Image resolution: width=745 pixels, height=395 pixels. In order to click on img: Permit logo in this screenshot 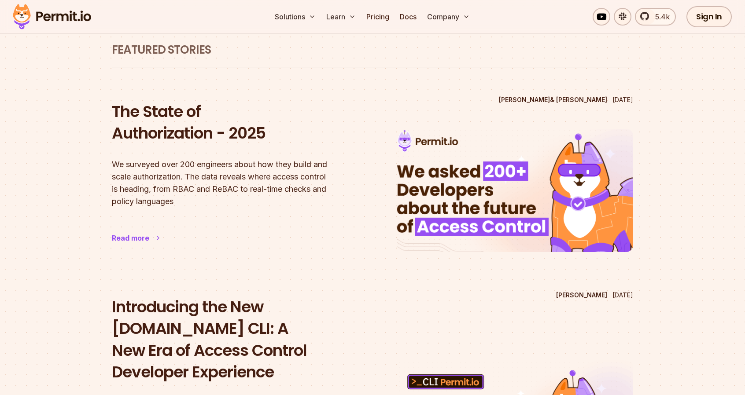, I will do `click(52, 17)`.